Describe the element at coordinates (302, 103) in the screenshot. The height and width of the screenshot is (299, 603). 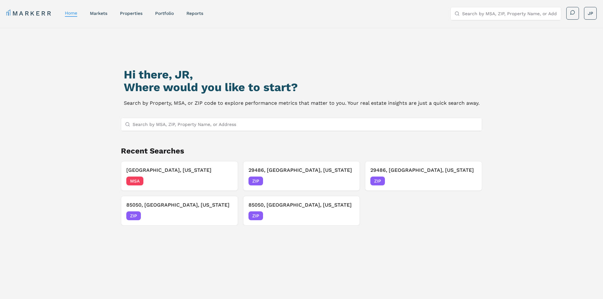
I see `p: Search by Property, MSA, or ZIP code to explore performance metrics that matter to you. Your real...` at that location.